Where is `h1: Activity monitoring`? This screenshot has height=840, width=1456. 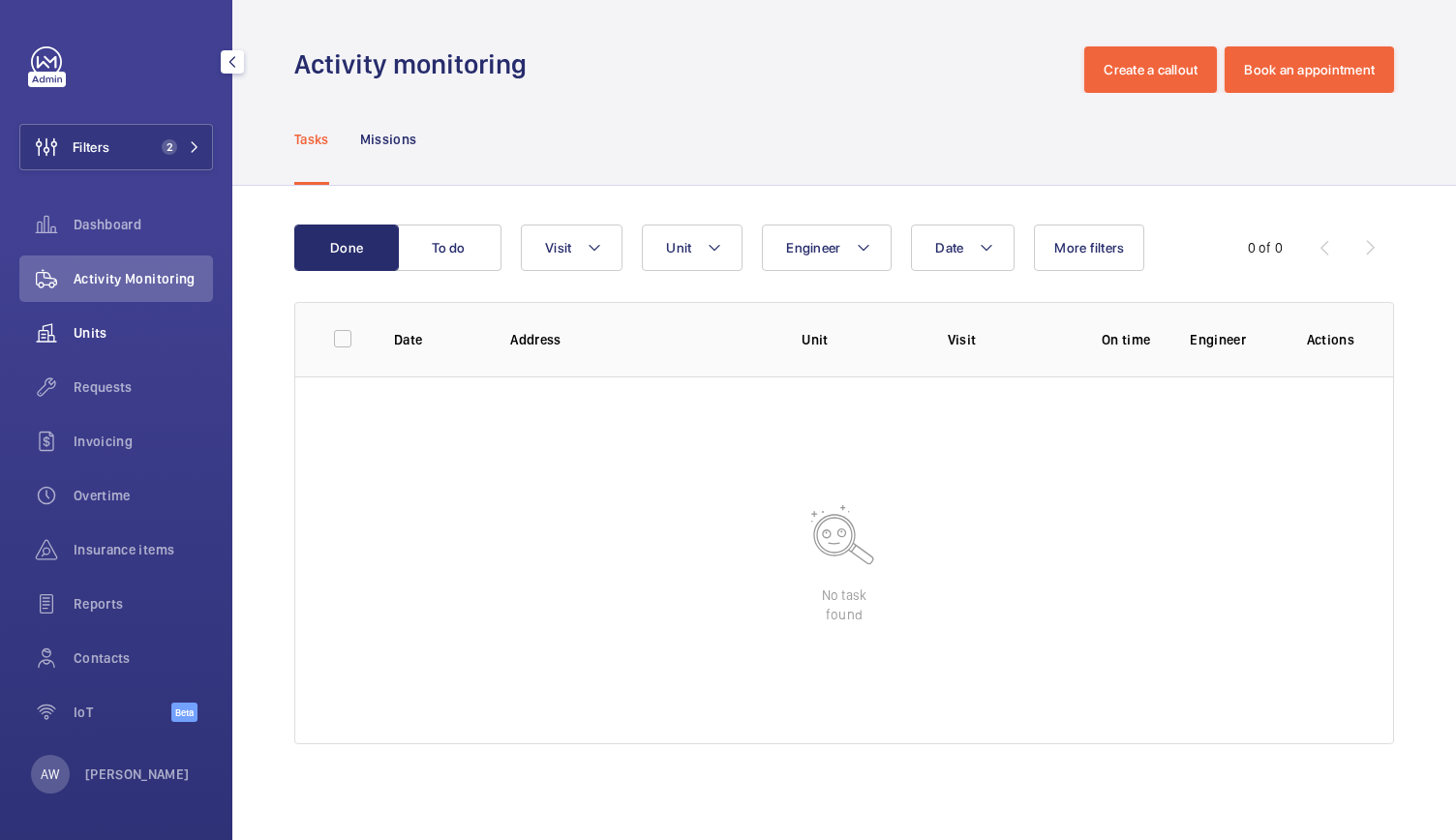 h1: Activity monitoring is located at coordinates (416, 64).